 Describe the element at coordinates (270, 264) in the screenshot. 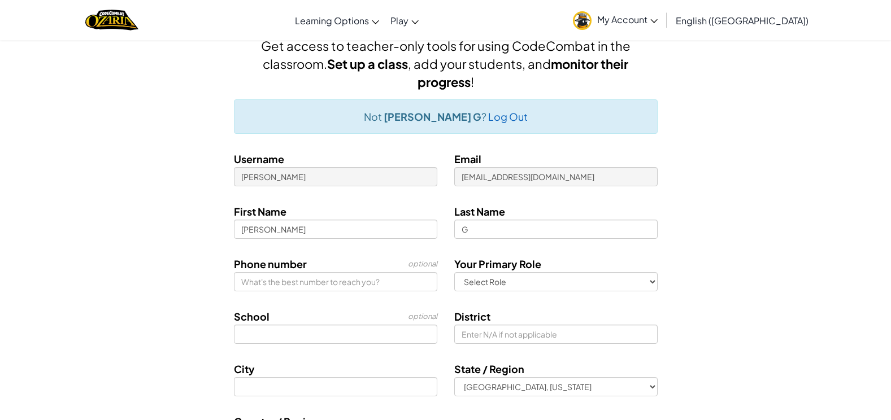

I see `span: Phone number` at that location.